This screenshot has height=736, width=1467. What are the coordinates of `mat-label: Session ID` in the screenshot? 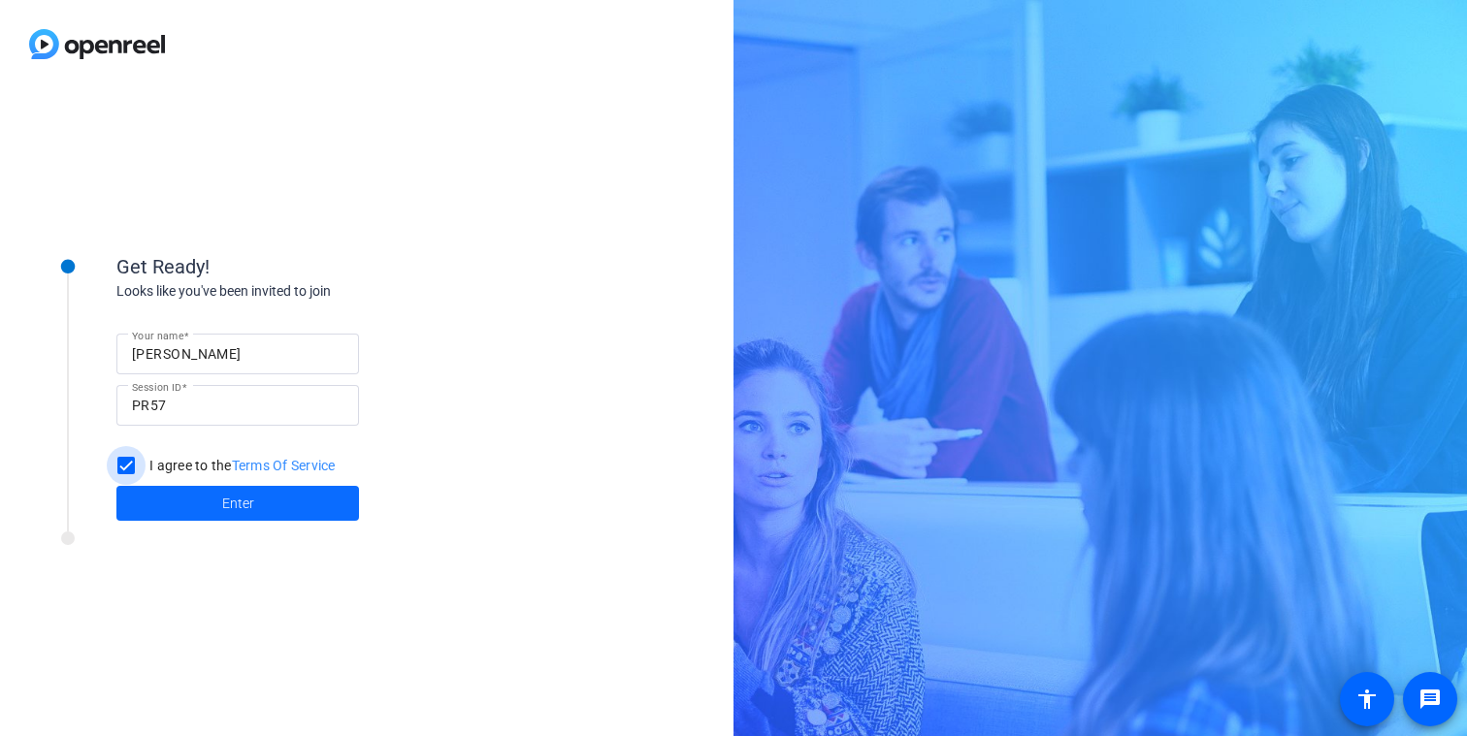 It's located at (156, 387).